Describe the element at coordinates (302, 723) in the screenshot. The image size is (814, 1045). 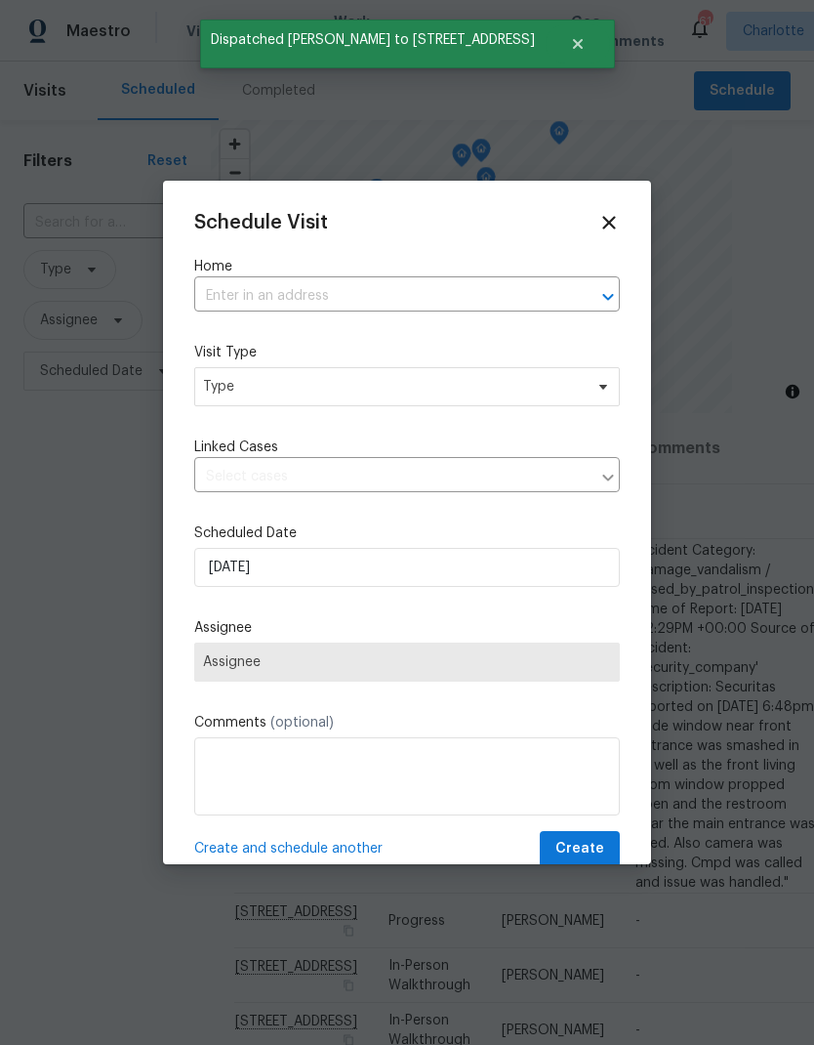
I see `span: (optional)` at that location.